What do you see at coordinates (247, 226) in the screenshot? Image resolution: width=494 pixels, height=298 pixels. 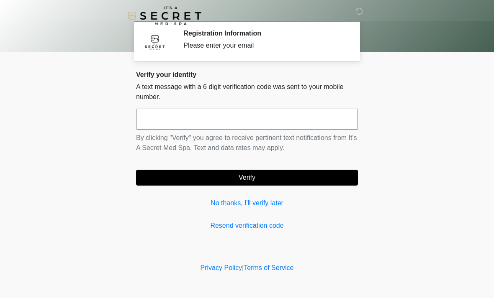 I see `a: Resend verification code` at bounding box center [247, 226].